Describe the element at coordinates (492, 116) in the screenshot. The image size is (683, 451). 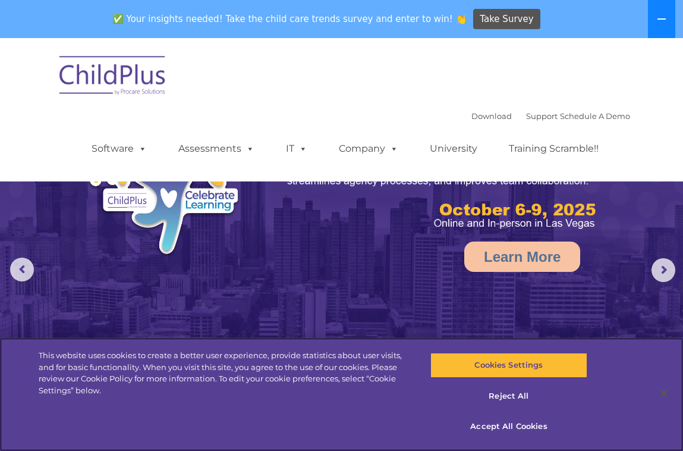
I see `a: Download` at that location.